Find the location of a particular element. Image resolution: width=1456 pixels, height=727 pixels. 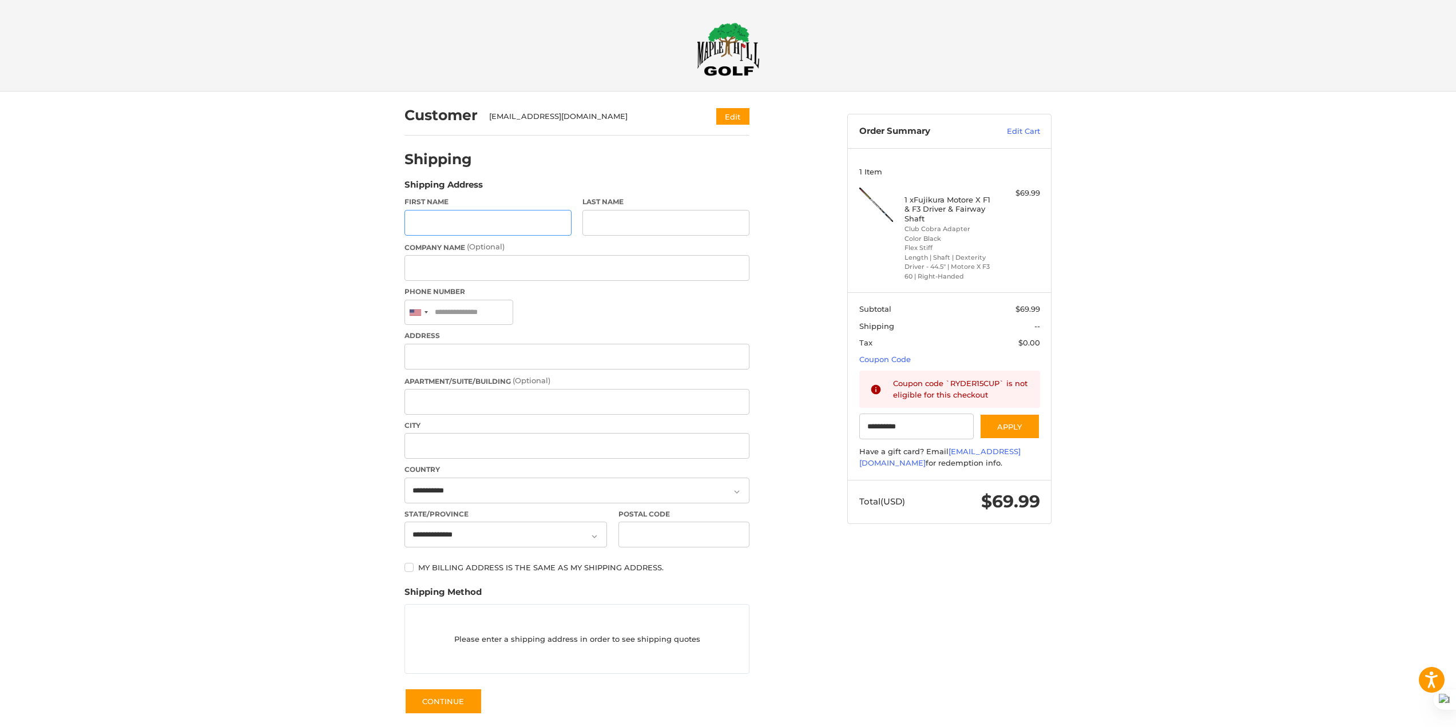

button: Edit is located at coordinates (733, 116).